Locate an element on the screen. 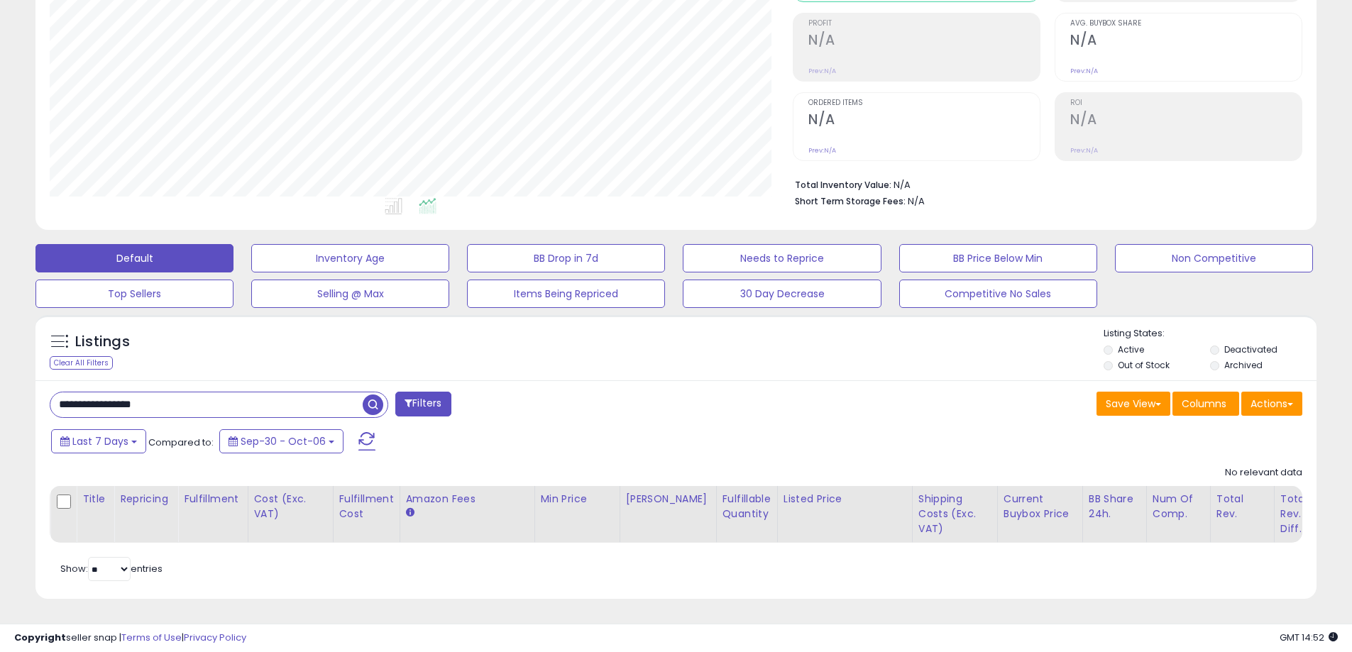 This screenshot has width=1352, height=652. button: Needs to Reprice is located at coordinates (781, 258).